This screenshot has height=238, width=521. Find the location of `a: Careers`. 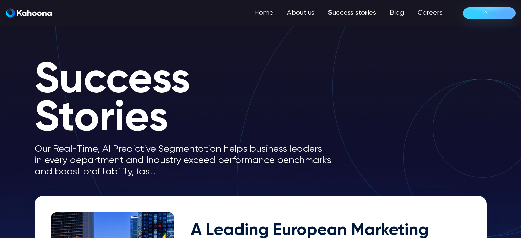

a: Careers is located at coordinates (430, 13).